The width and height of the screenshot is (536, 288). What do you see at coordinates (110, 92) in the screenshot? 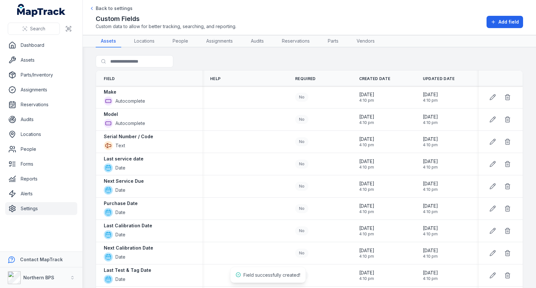
I see `strong: Make` at bounding box center [110, 92].